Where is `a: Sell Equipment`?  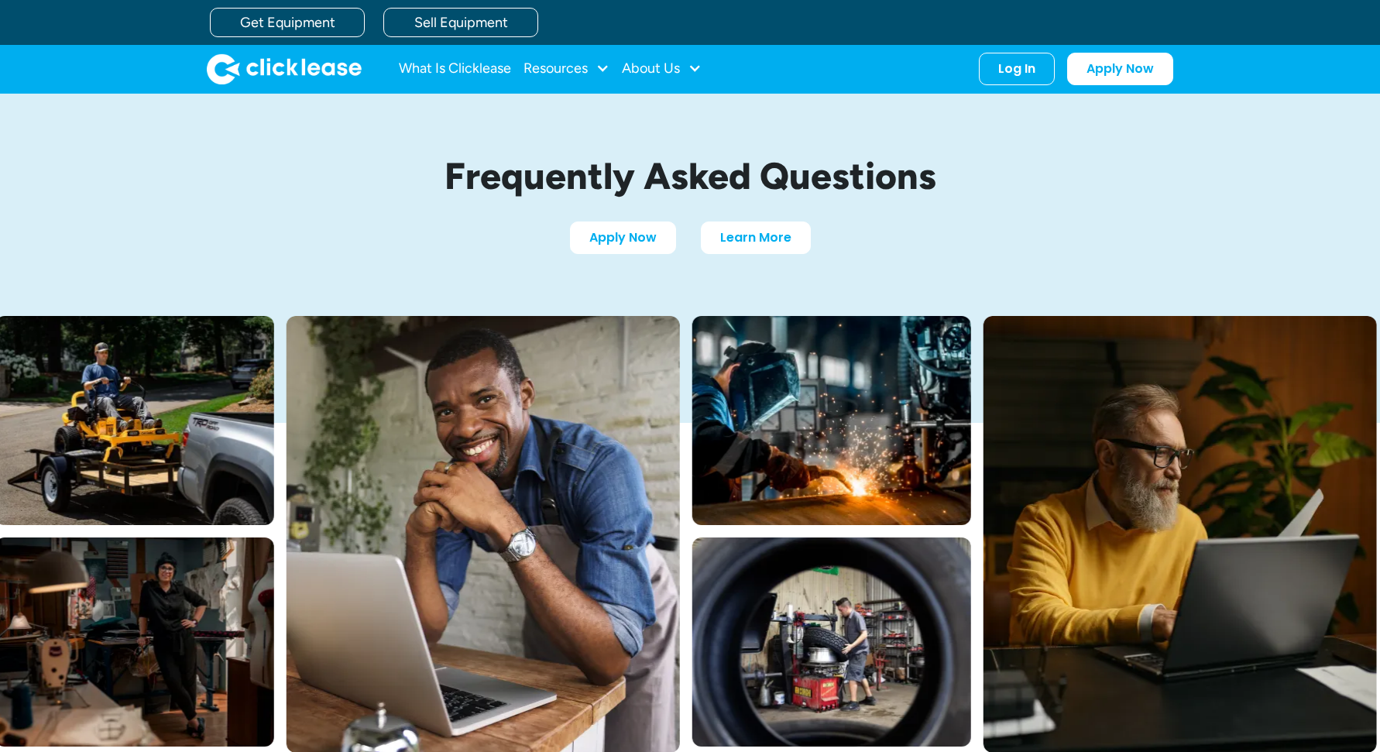 a: Sell Equipment is located at coordinates (461, 22).